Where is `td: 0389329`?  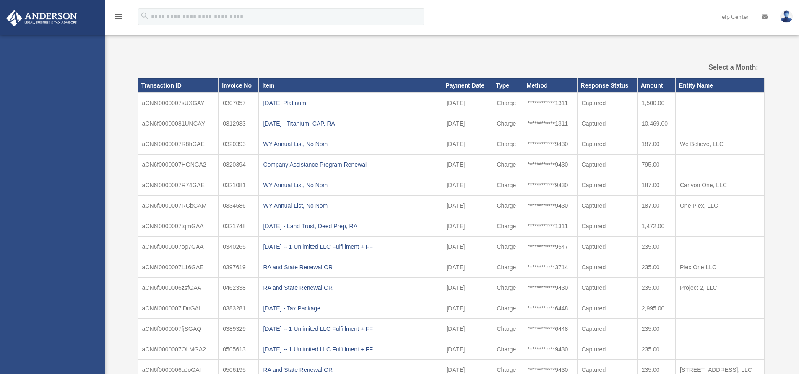
td: 0389329 is located at coordinates (239, 329).